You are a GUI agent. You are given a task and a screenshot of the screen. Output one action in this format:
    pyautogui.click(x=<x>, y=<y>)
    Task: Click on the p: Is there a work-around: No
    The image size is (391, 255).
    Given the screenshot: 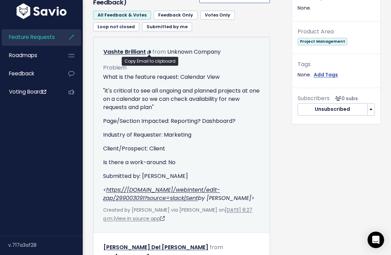 What is the action you would take?
    pyautogui.click(x=181, y=163)
    